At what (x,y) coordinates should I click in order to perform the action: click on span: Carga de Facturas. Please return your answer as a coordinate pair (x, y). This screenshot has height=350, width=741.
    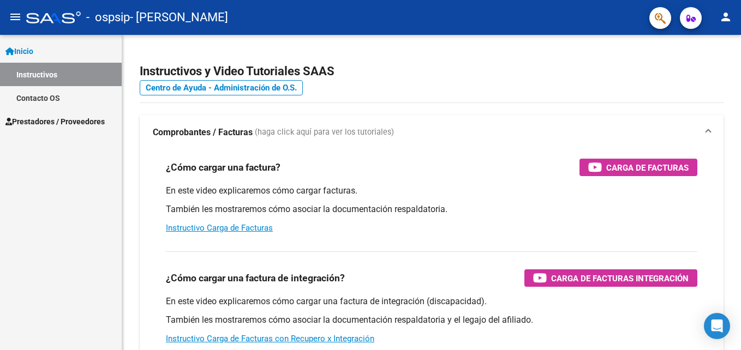
    Looking at the image, I should click on (647, 167).